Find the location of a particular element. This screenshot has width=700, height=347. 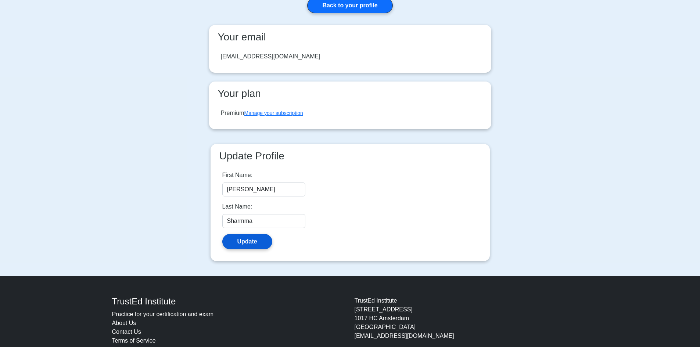

div: Premium is located at coordinates (262, 113).